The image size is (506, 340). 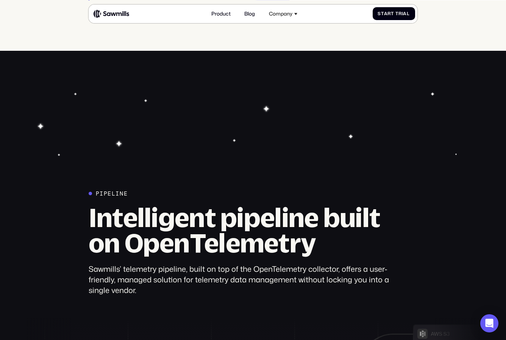 What do you see at coordinates (408, 14) in the screenshot?
I see `span: l` at bounding box center [408, 14].